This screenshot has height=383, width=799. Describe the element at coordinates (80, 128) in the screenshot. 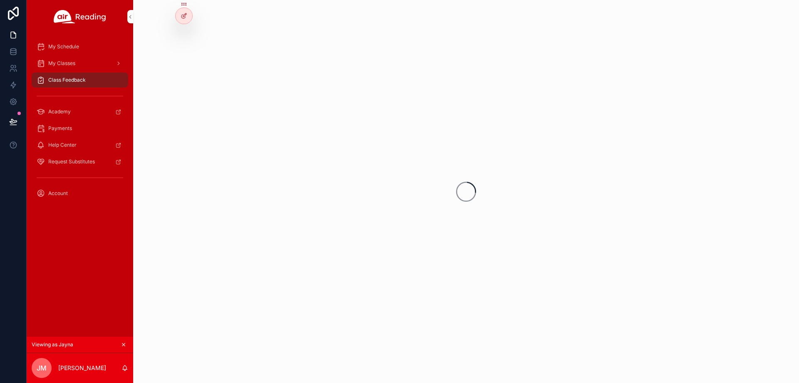

I see `a: Payments` at that location.